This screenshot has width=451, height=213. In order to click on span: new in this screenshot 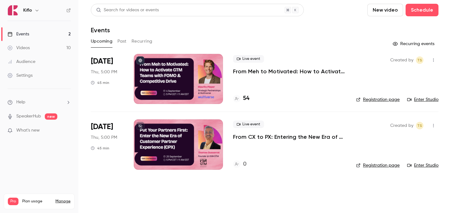, I will do `click(51, 116)`.